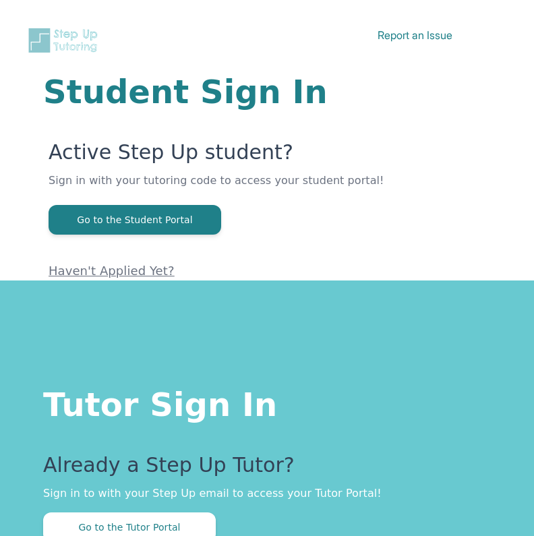  I want to click on a: Go to the Tutor Portal, so click(130, 527).